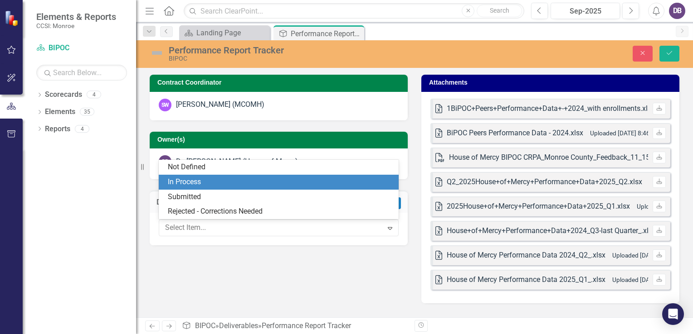 Image resolution: width=693 pixels, height=334 pixels. What do you see at coordinates (673, 315) in the screenshot?
I see `div: Open Intercom Messenger` at bounding box center [673, 315].